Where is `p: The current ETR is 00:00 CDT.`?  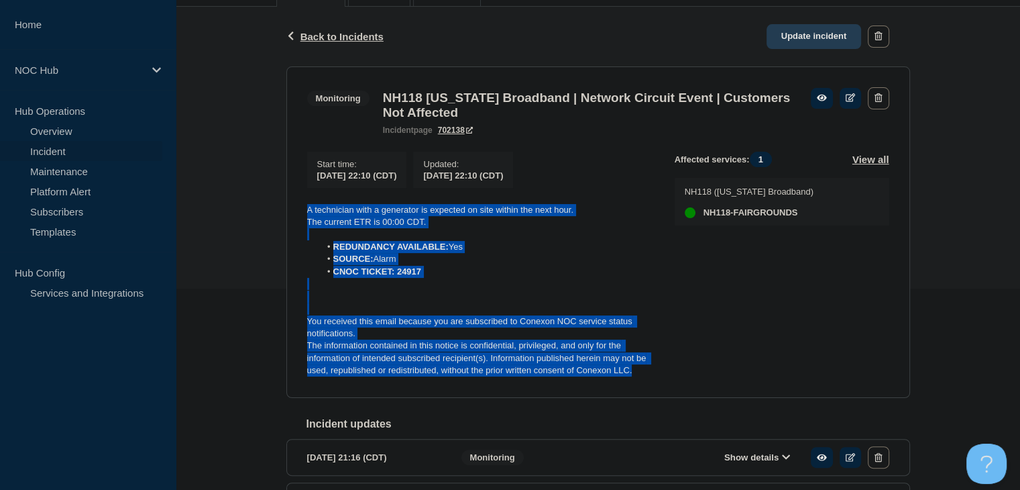 p: The current ETR is 00:00 CDT. is located at coordinates (480, 222).